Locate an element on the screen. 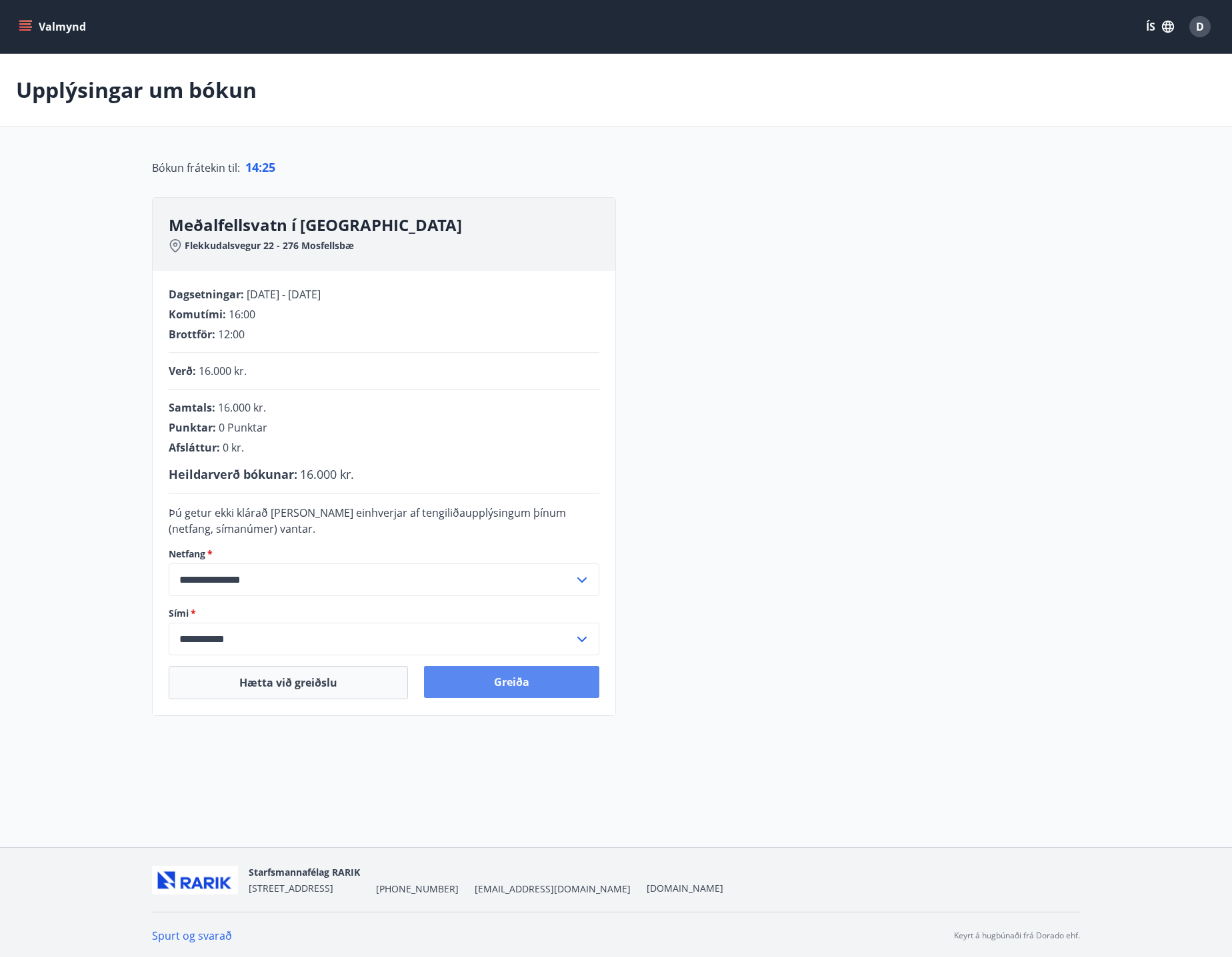 This screenshot has width=1232, height=957. label: Sími is located at coordinates (384, 614).